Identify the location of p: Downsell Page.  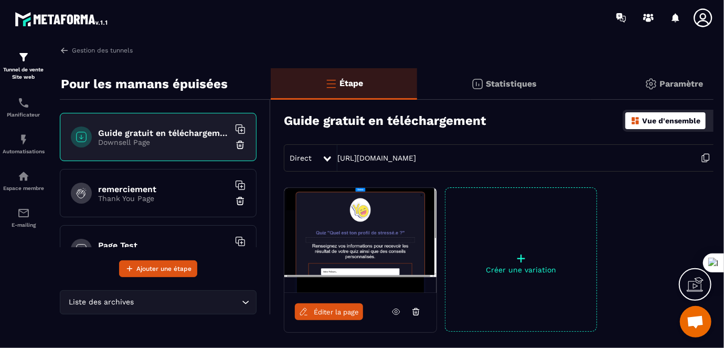
(164, 142).